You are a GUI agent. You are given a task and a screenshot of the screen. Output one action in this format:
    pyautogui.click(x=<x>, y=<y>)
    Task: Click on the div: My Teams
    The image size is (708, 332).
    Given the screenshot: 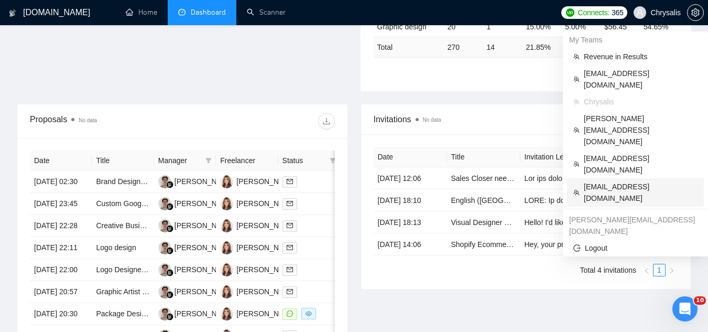 What is the action you would take?
    pyautogui.click(x=635, y=40)
    